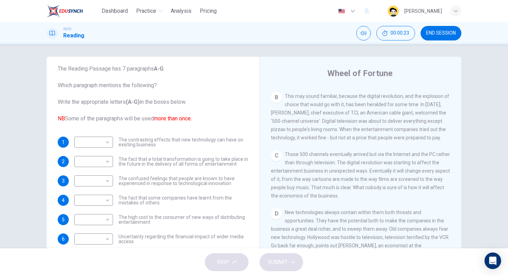 This screenshot has height=276, width=508. What do you see at coordinates (277, 97) in the screenshot?
I see `div: B` at bounding box center [277, 97].